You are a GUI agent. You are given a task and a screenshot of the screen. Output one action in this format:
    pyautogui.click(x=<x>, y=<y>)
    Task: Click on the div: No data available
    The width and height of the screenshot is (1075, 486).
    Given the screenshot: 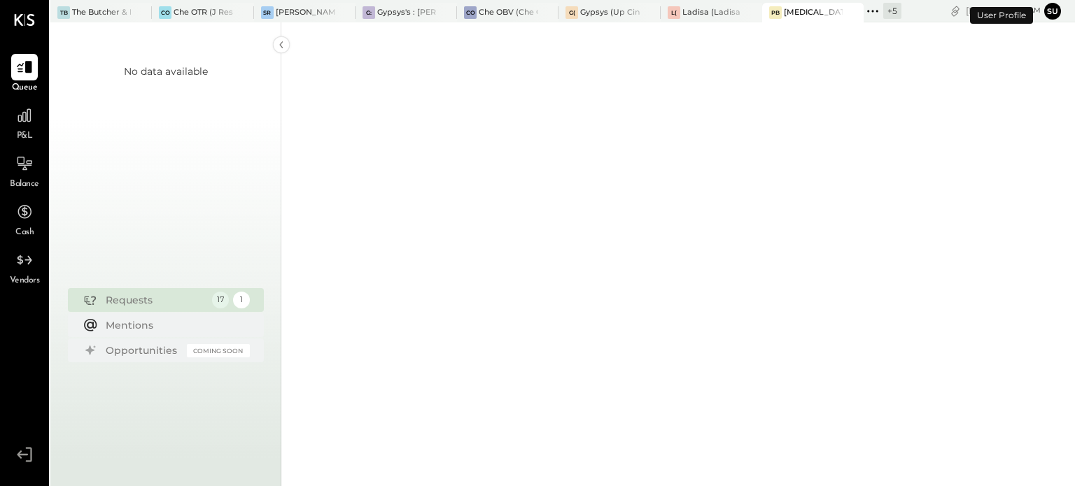 What is the action you would take?
    pyautogui.click(x=166, y=71)
    